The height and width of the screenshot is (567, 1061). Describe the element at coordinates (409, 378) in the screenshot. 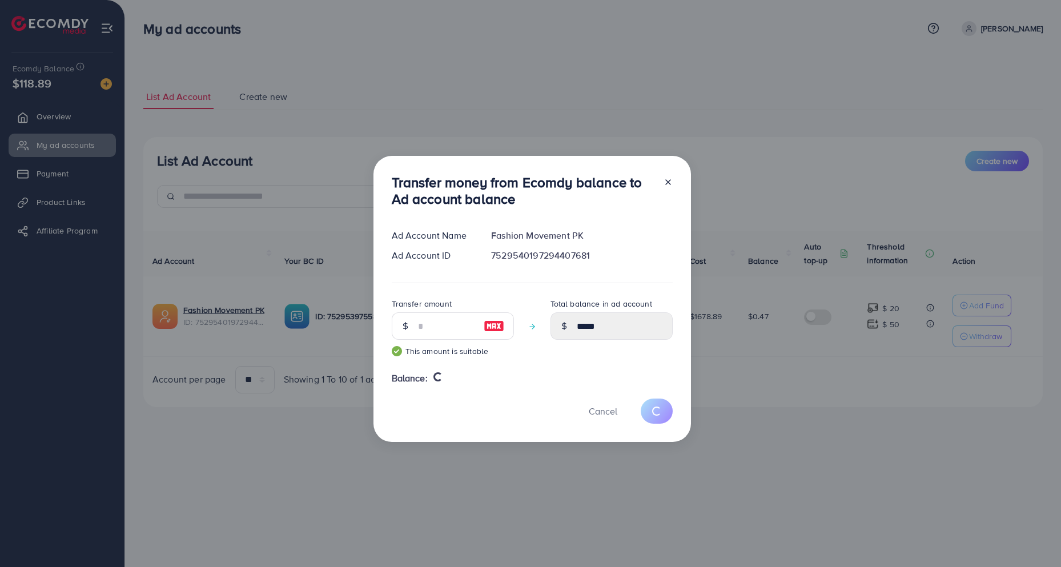

I see `span: Balance:` at that location.